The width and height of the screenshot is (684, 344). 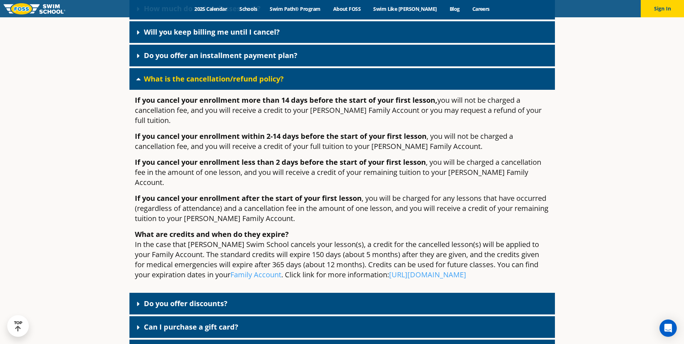 What do you see at coordinates (480, 9) in the screenshot?
I see `a: Careers` at bounding box center [480, 9].